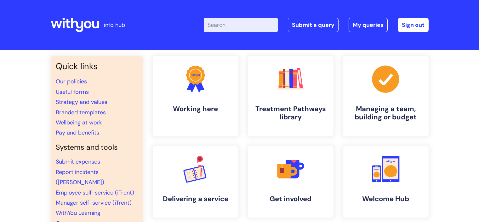 The width and height of the screenshot is (479, 222). Describe the element at coordinates (72, 92) in the screenshot. I see `a: Useful forms` at that location.